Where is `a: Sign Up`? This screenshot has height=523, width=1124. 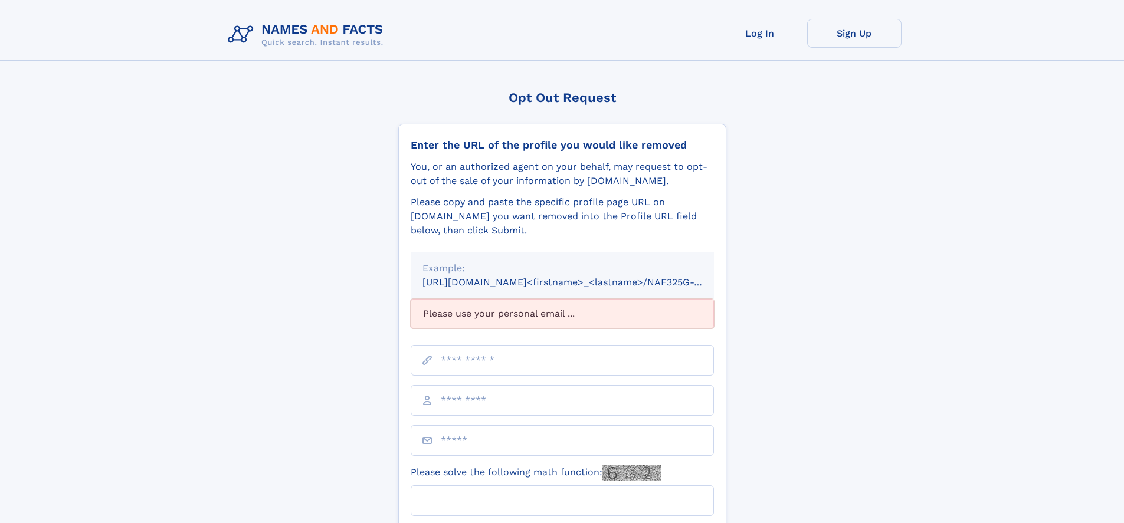 a: Sign Up is located at coordinates (854, 33).